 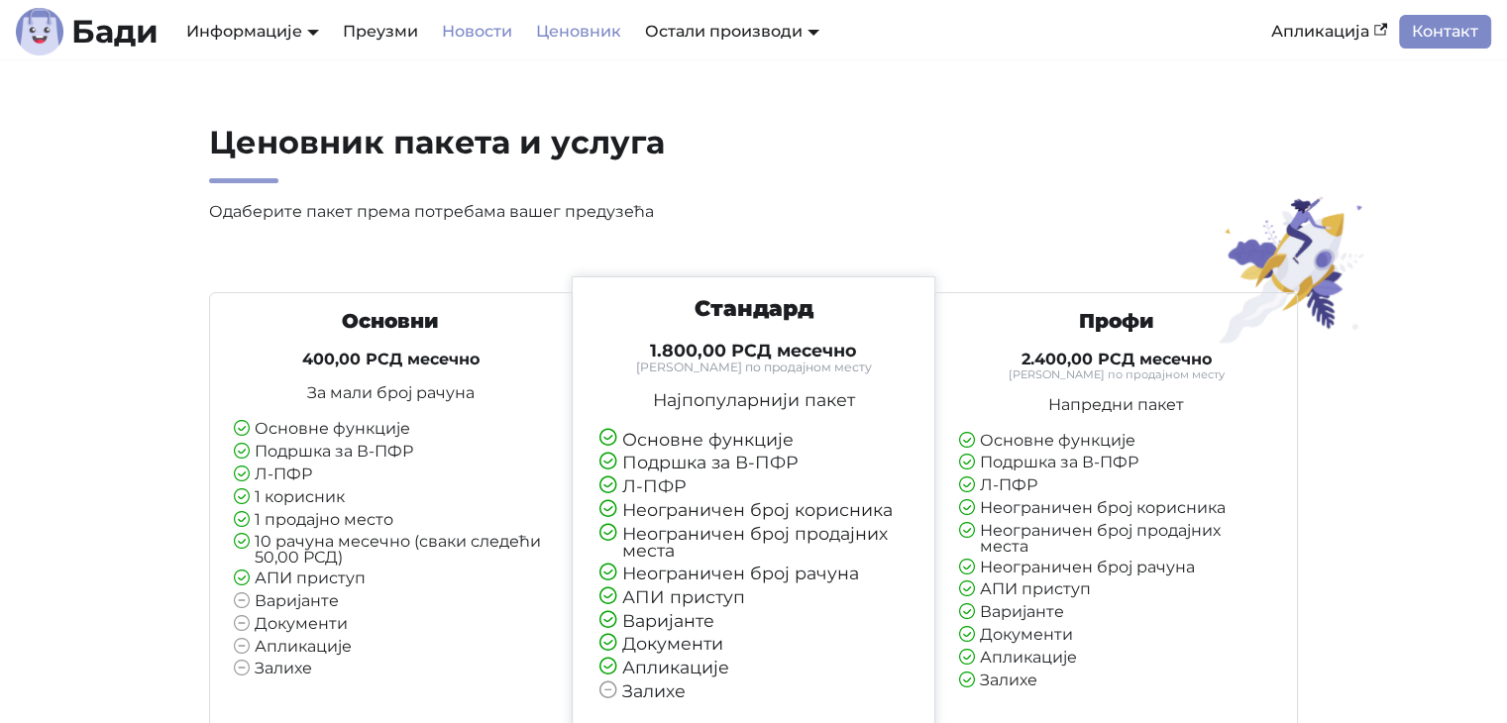 I want to click on a: Контакт, so click(x=1444, y=32).